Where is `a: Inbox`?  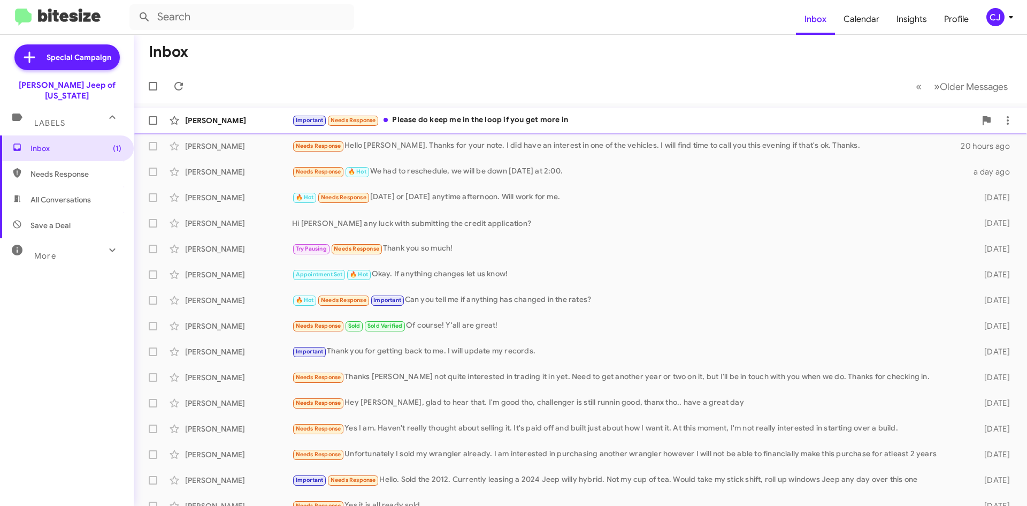 a: Inbox is located at coordinates (816, 19).